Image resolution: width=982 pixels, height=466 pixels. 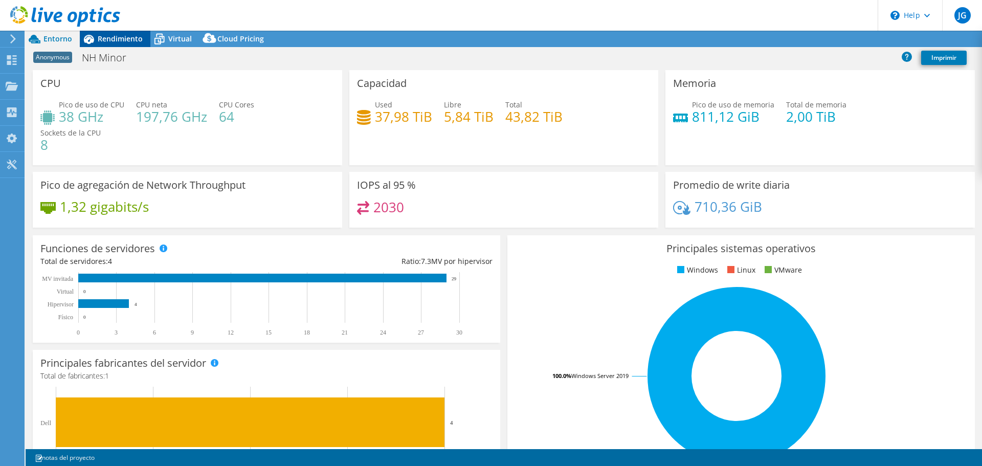 I want to click on svg: \n, so click(x=895, y=15).